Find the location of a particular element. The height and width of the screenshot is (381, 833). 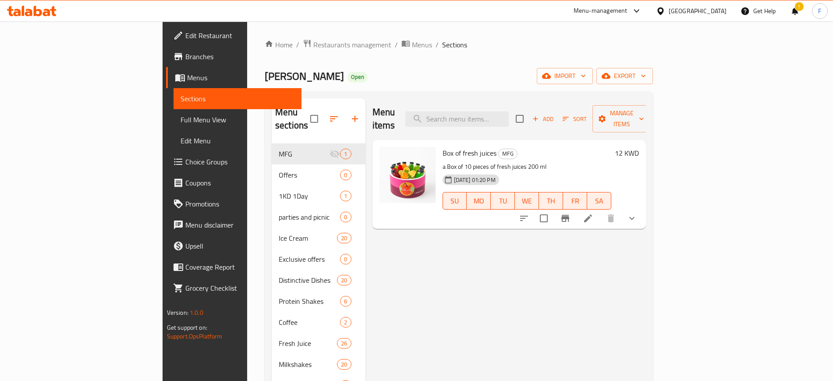

span: Open is located at coordinates (358, 77).